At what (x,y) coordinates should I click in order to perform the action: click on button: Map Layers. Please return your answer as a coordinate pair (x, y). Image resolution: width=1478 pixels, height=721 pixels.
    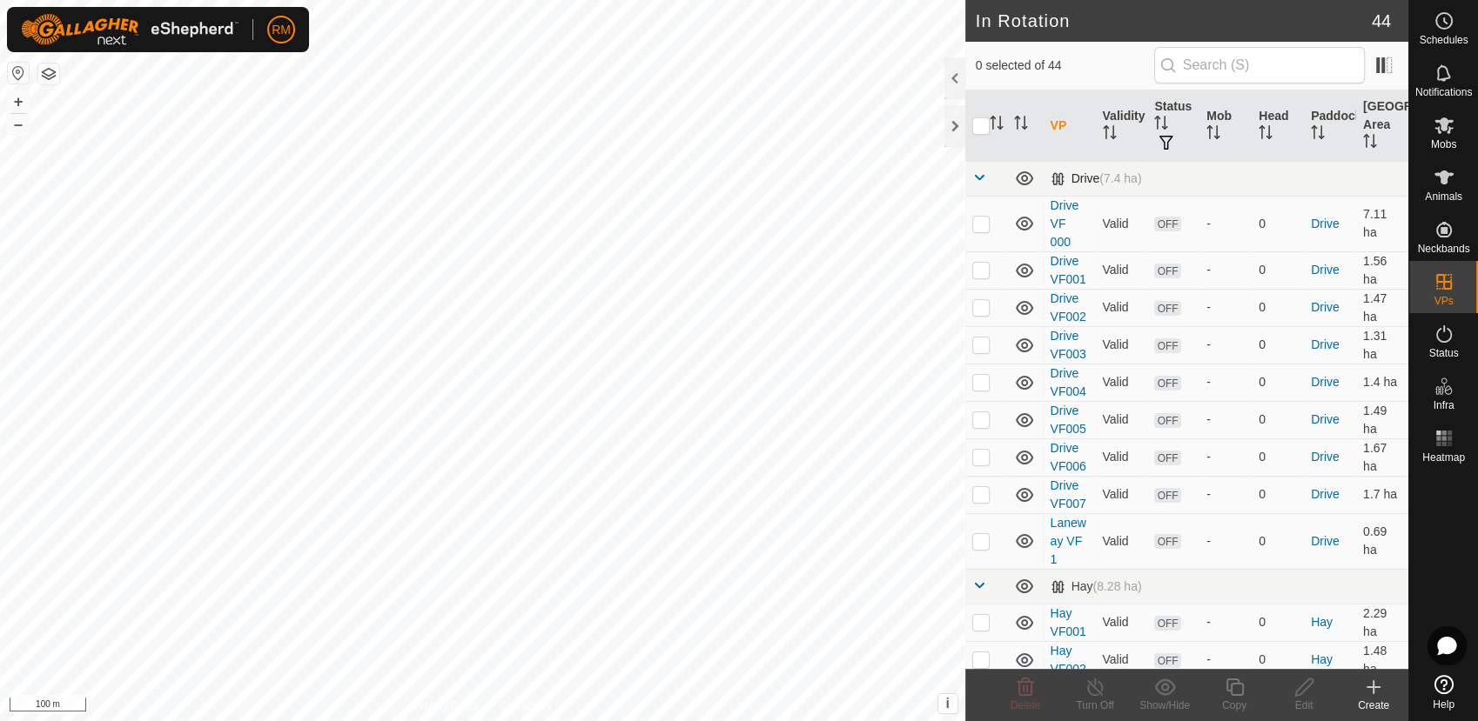
    Looking at the image, I should click on (49, 74).